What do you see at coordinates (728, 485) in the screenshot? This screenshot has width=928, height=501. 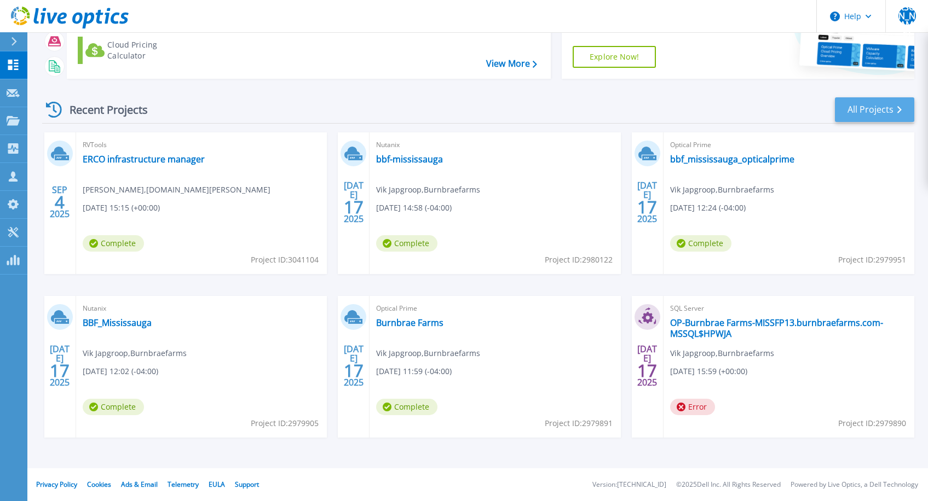 I see `li: © 2025 Dell Inc. All Rights Reserved` at bounding box center [728, 485].